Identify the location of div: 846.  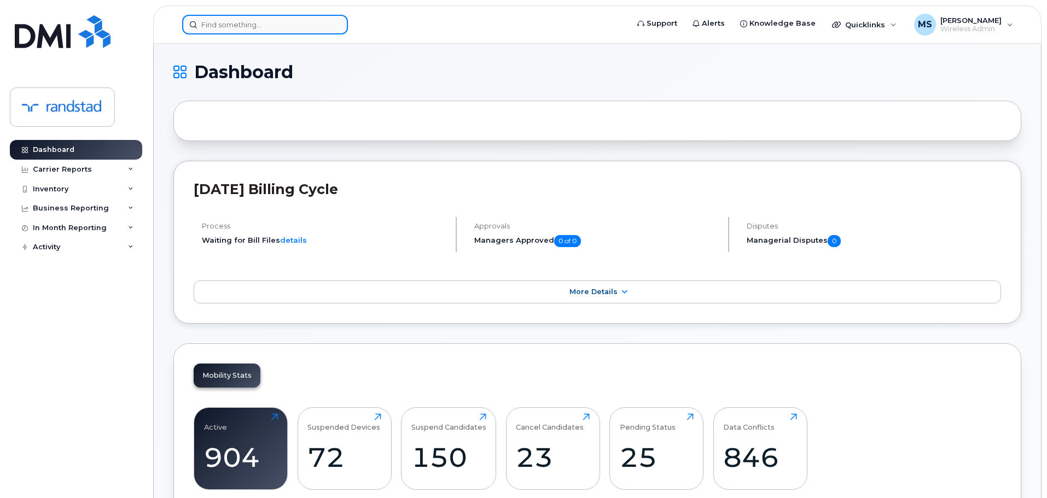
(760, 457).